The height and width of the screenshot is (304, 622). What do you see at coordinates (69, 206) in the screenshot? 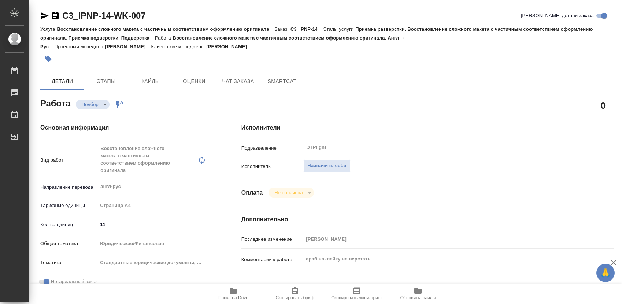
I see `p: Тарифные единицы` at bounding box center [69, 206].